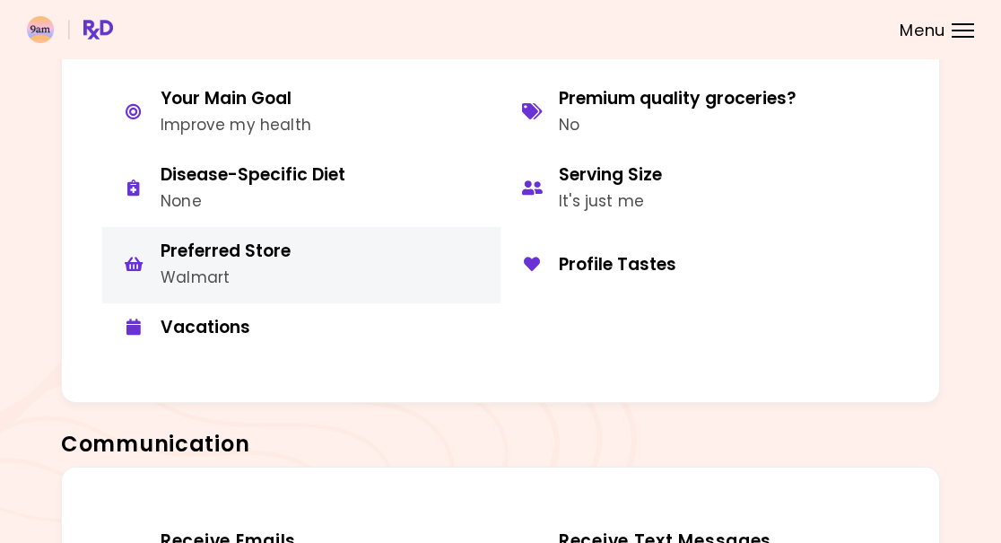  Describe the element at coordinates (253, 175) in the screenshot. I see `div: Disease-Specific Diet` at that location.